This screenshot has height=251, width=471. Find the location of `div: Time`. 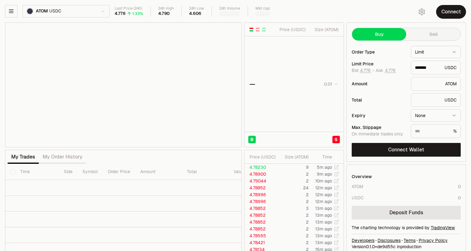

div: Time is located at coordinates (323, 157).